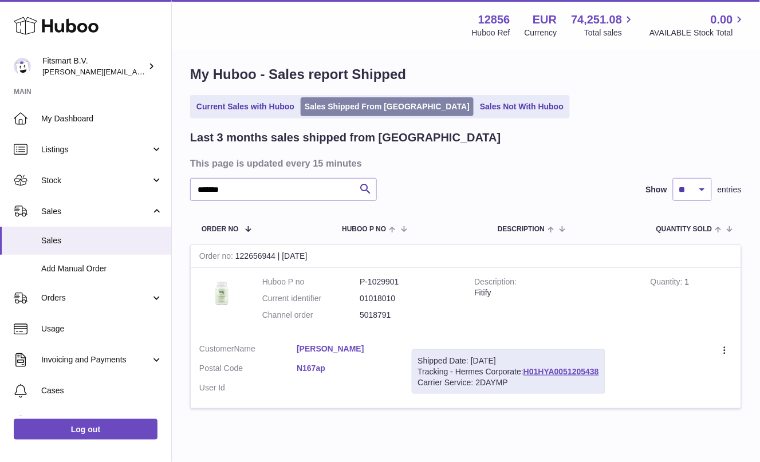 This screenshot has height=462, width=760. I want to click on span: Usage, so click(102, 329).